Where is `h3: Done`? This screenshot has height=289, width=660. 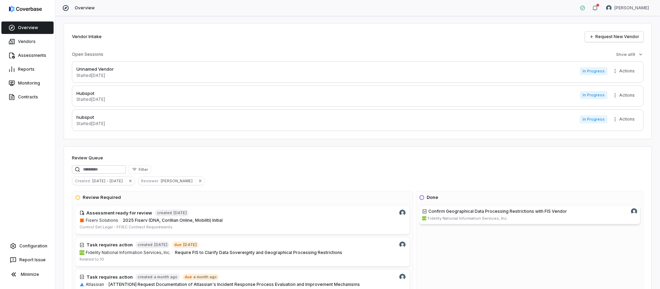 h3: Done is located at coordinates (432, 197).